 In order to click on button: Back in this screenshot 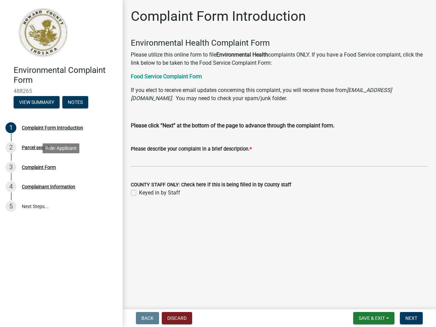, I will do `click(147, 318)`.